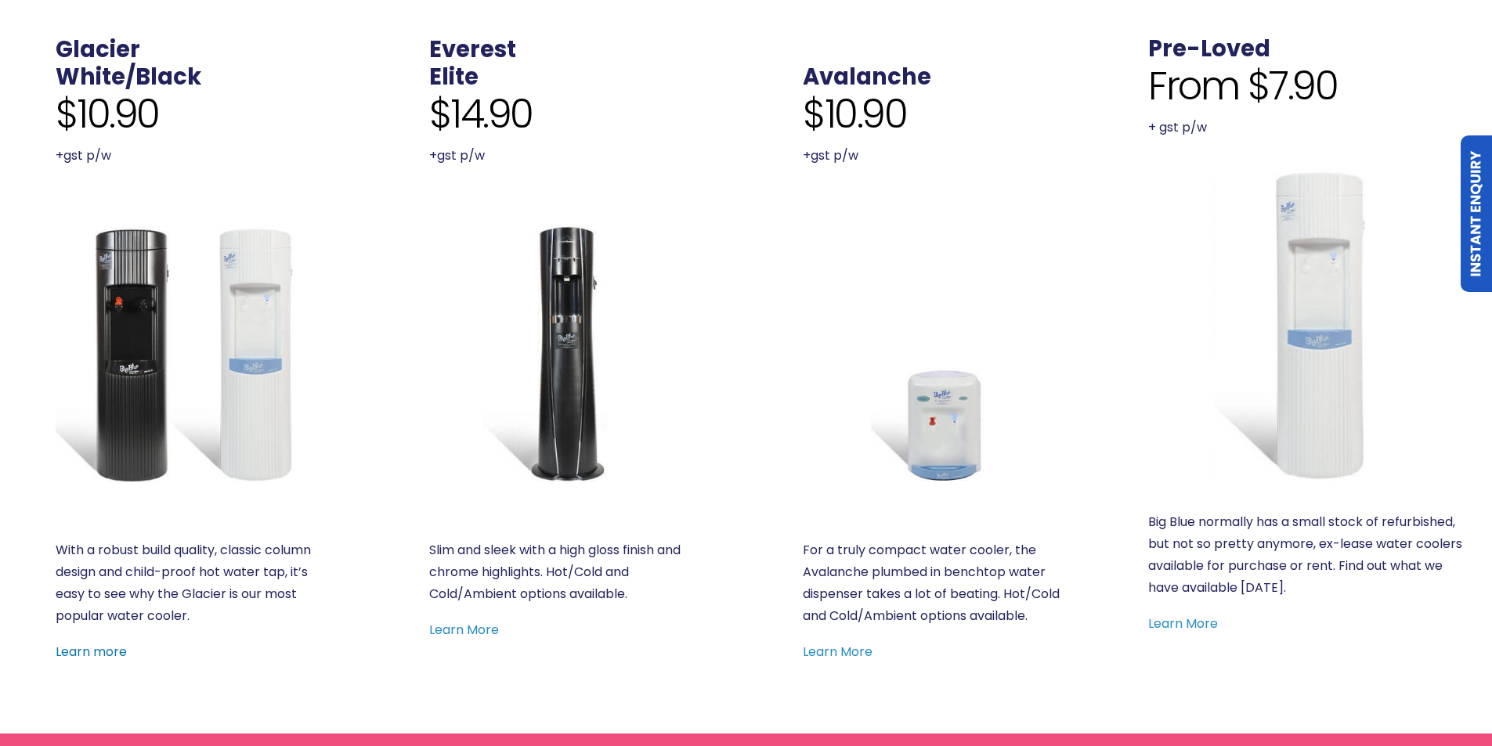 This screenshot has width=1492, height=746. Describe the element at coordinates (1242, 86) in the screenshot. I see `span: From $7.90` at that location.